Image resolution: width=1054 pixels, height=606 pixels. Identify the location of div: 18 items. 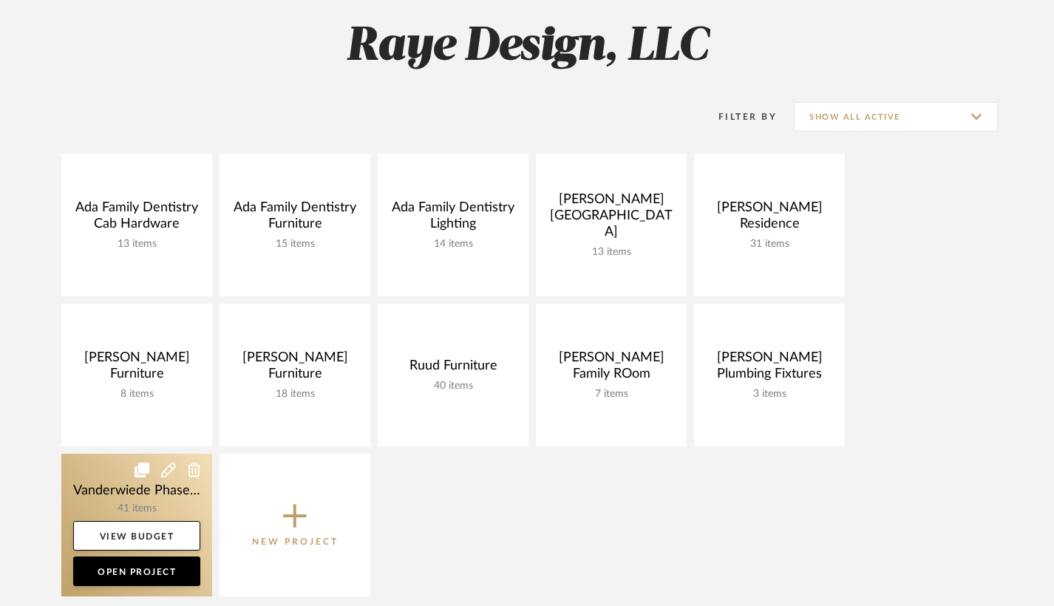
(295, 394).